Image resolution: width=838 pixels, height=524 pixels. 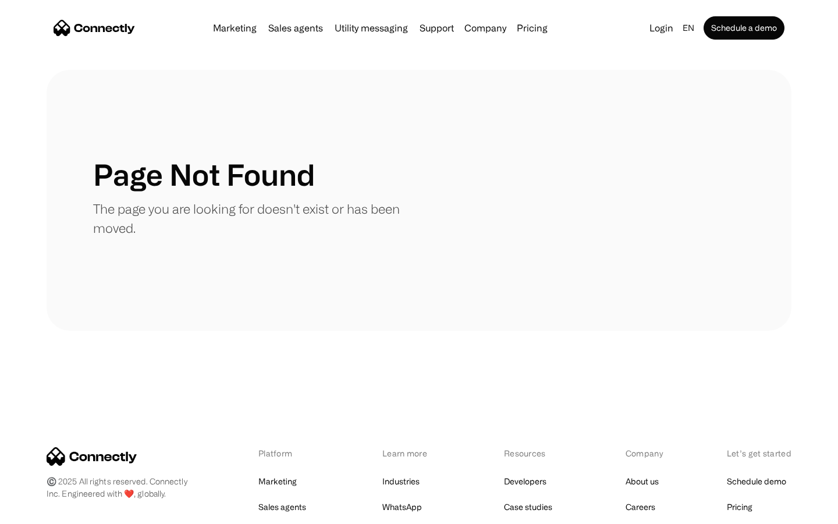 I want to click on a: WhatsApp, so click(x=402, y=507).